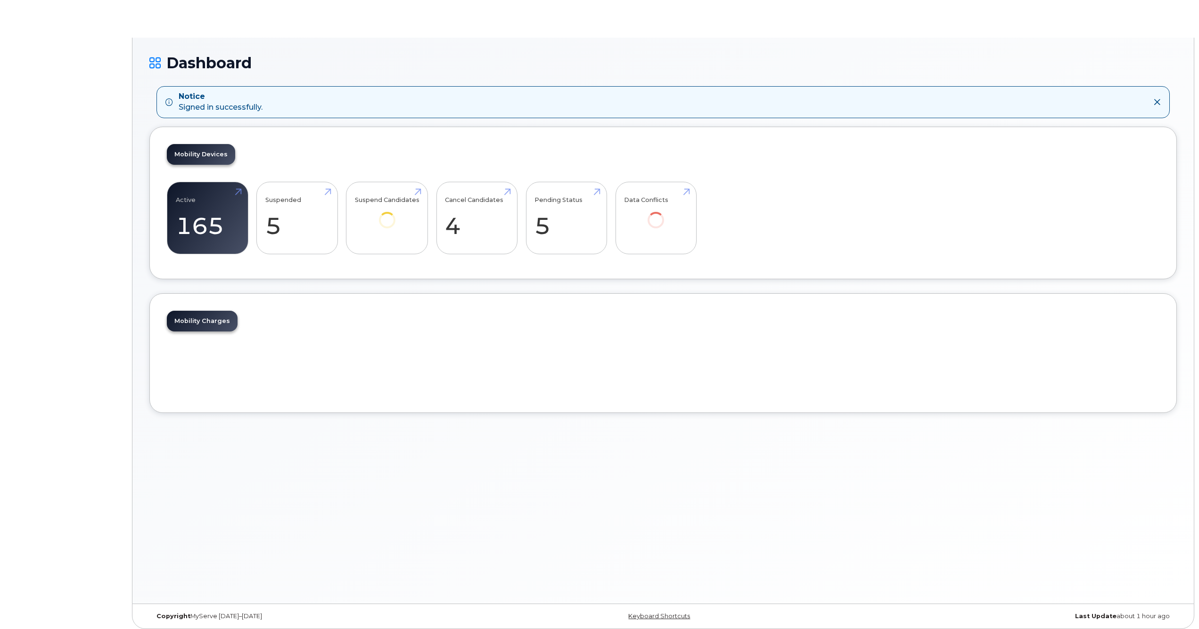  I want to click on a: Mobility Charges, so click(202, 321).